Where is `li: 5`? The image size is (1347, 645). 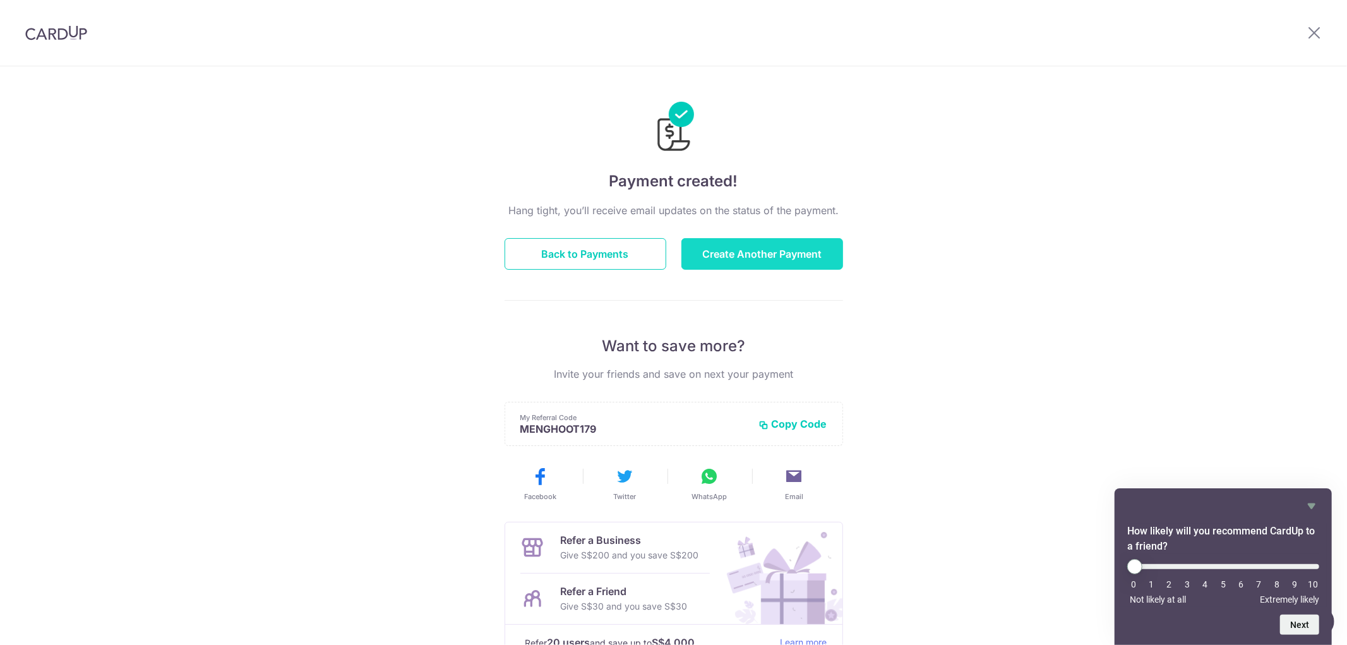 li: 5 is located at coordinates (1223, 584).